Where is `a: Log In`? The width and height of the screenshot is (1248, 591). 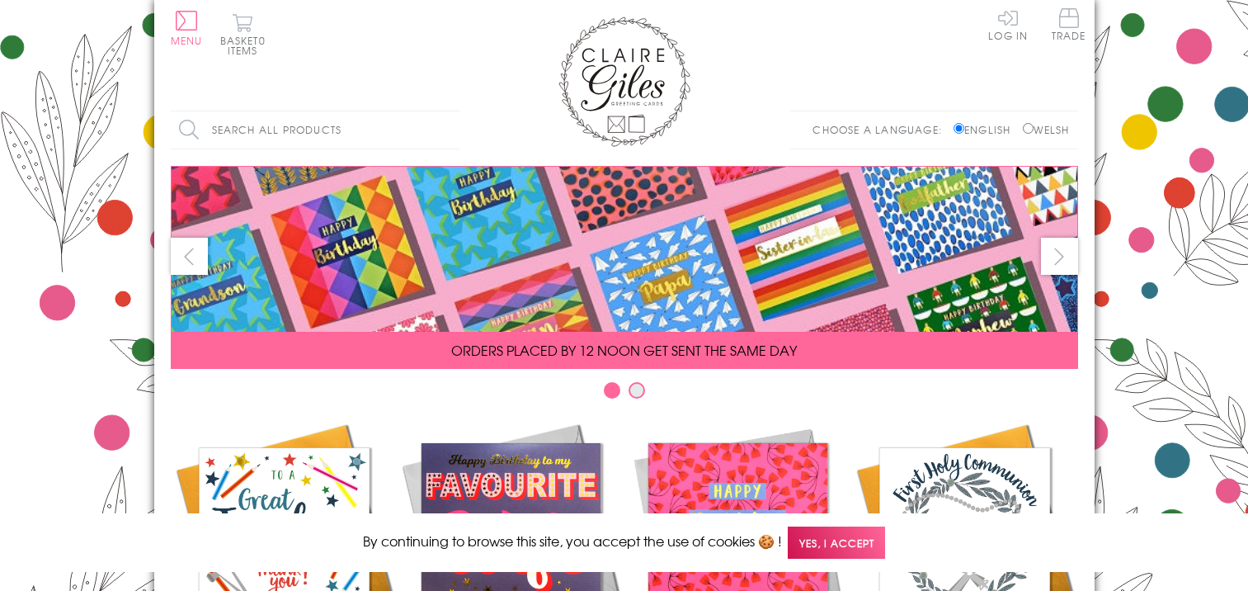
a: Log In is located at coordinates (1008, 24).